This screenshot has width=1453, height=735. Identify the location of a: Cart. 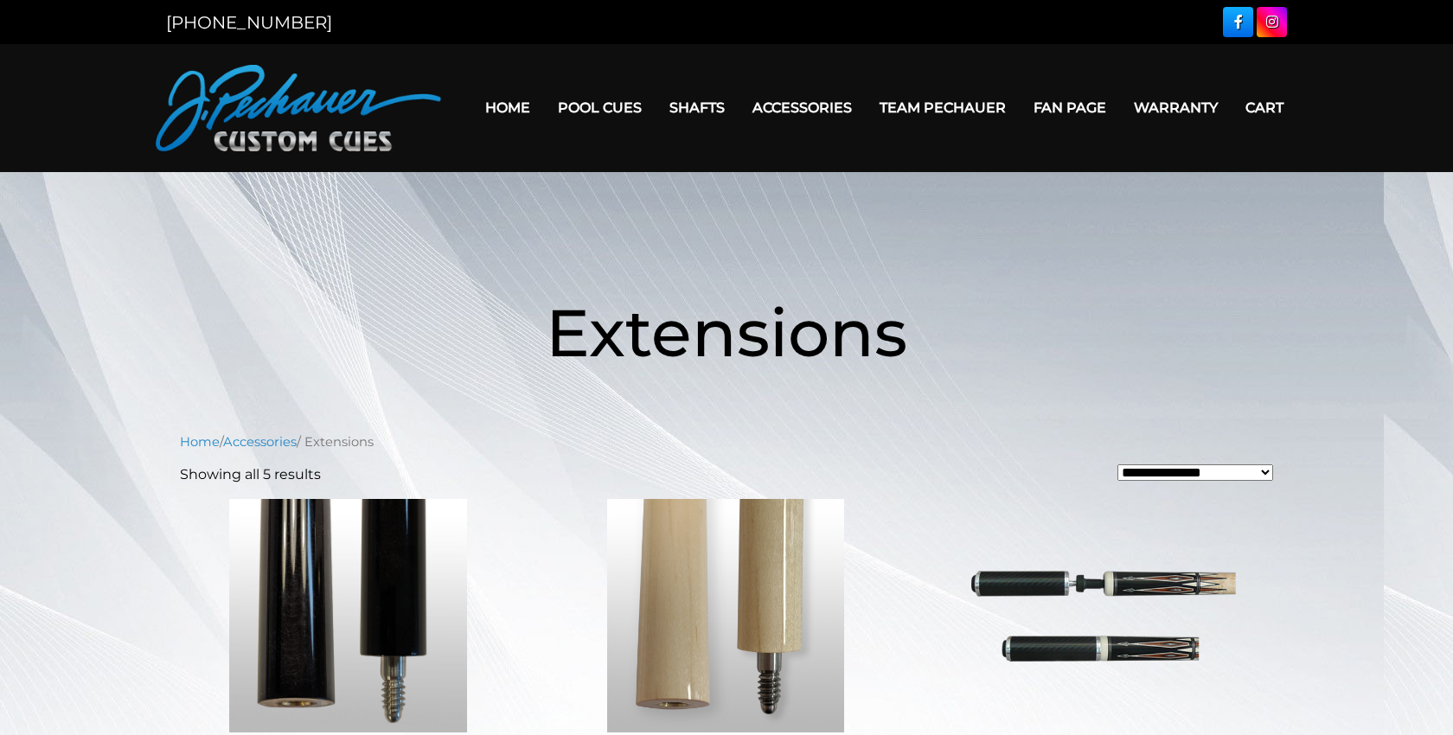
(1264, 107).